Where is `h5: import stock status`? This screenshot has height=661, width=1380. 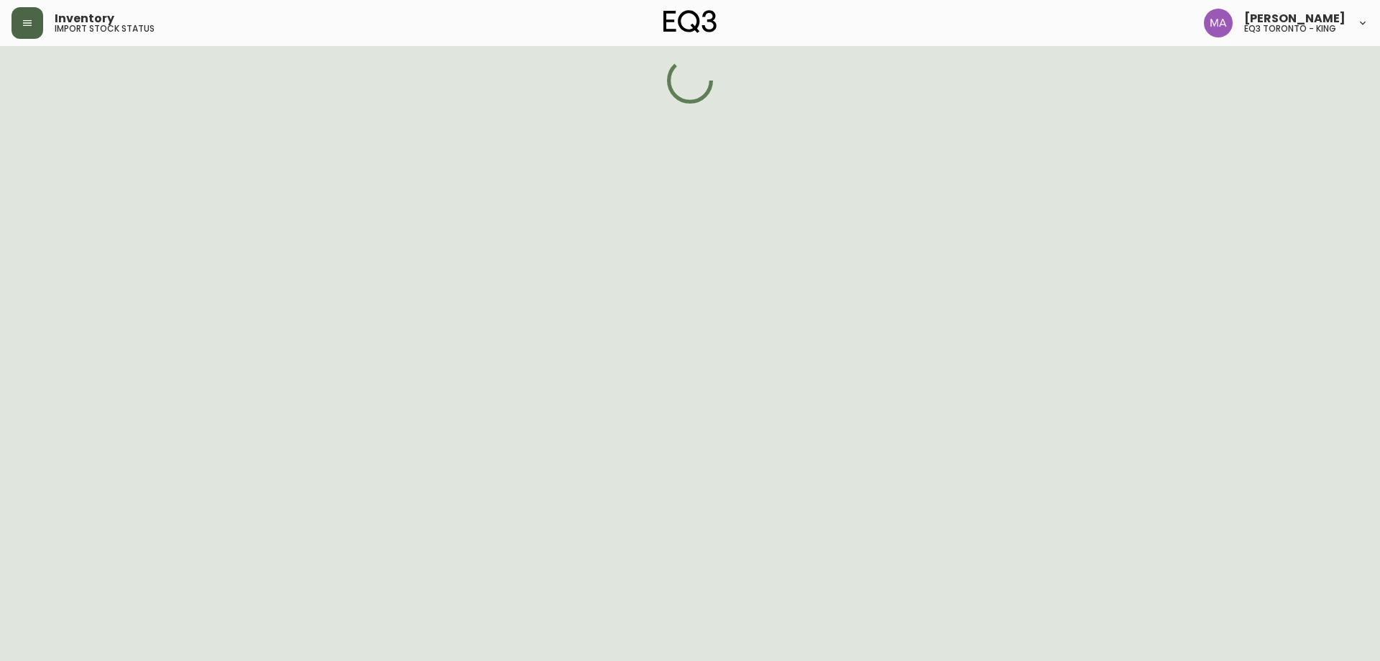 h5: import stock status is located at coordinates (104, 29).